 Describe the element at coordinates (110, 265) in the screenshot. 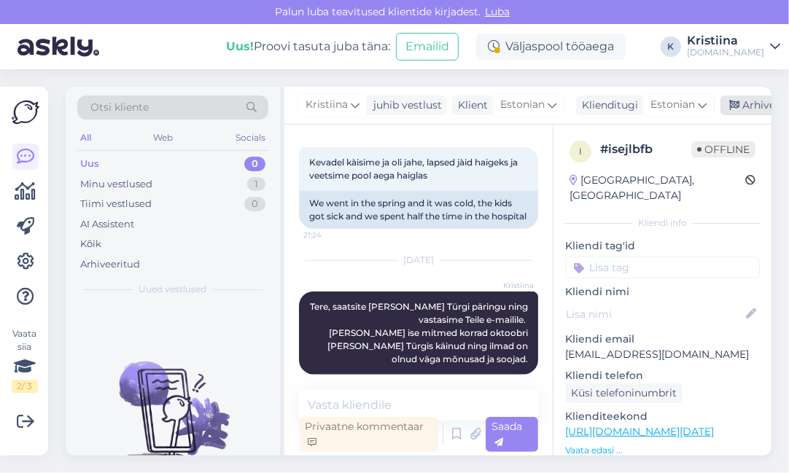

I see `div: Arhiveeritud` at that location.